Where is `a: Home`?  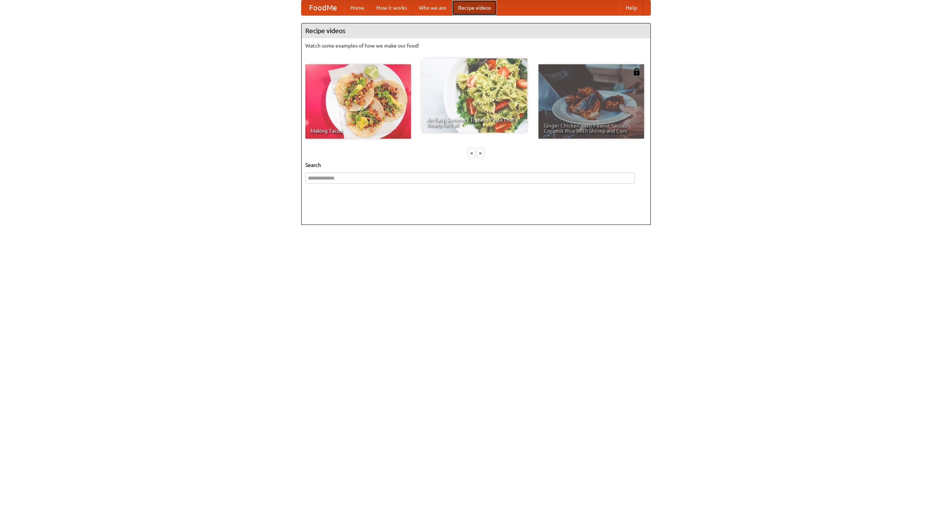 a: Home is located at coordinates (357, 8).